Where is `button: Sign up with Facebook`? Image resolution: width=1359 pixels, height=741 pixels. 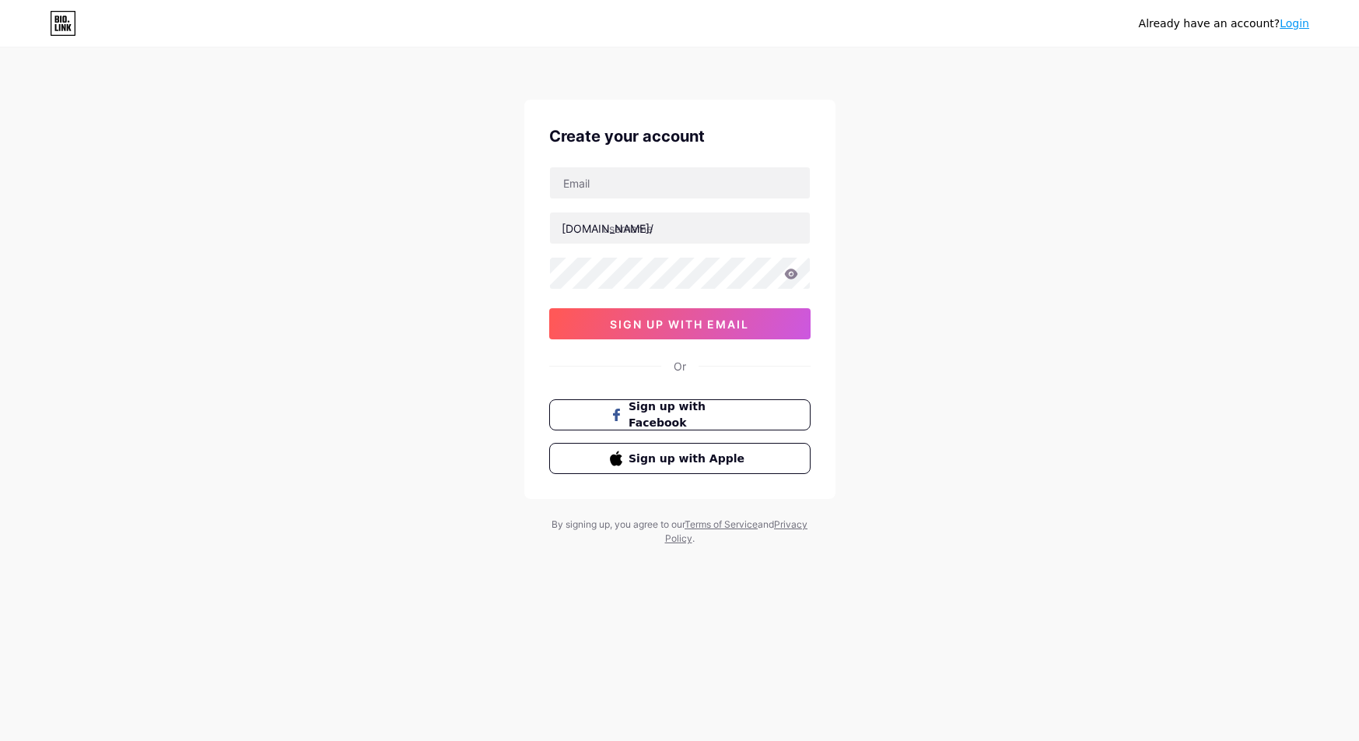
button: Sign up with Facebook is located at coordinates (680, 415).